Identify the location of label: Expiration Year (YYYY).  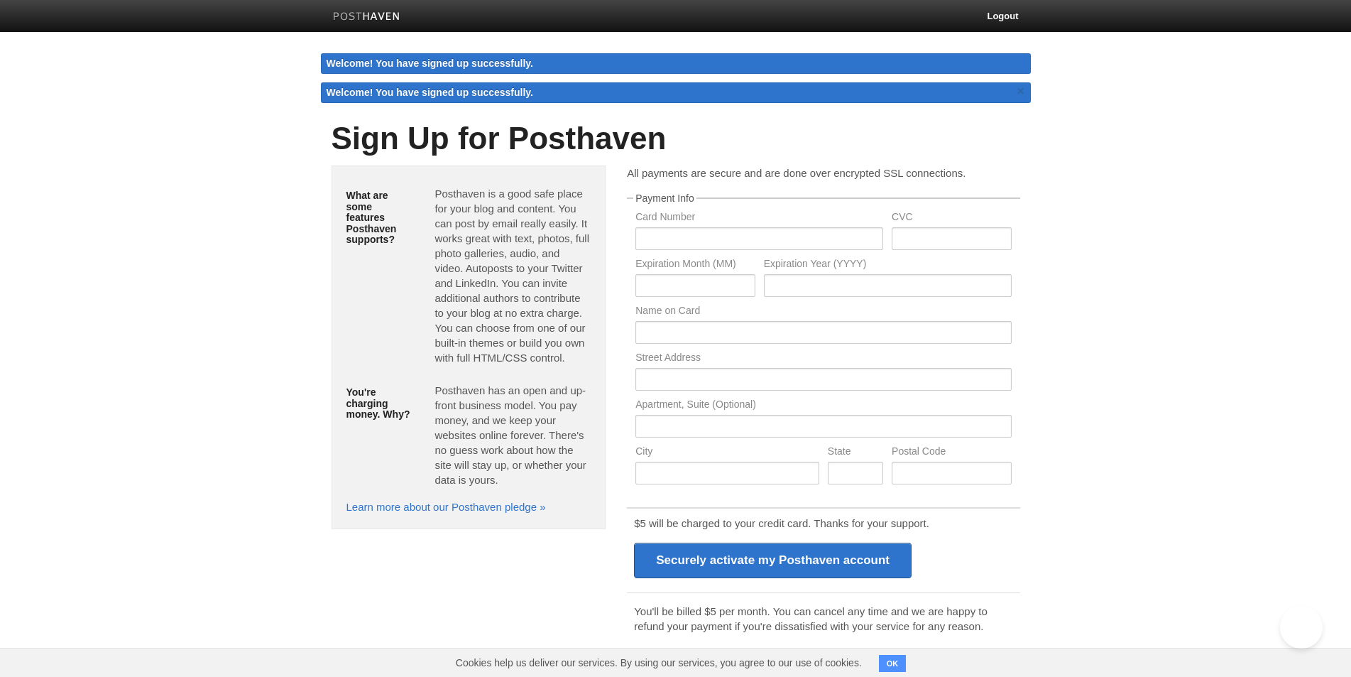
(888, 265).